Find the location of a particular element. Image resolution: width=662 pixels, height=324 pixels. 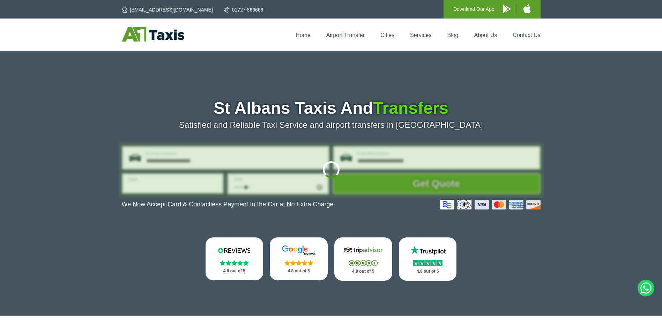

img: Reviews.io is located at coordinates (234, 250).